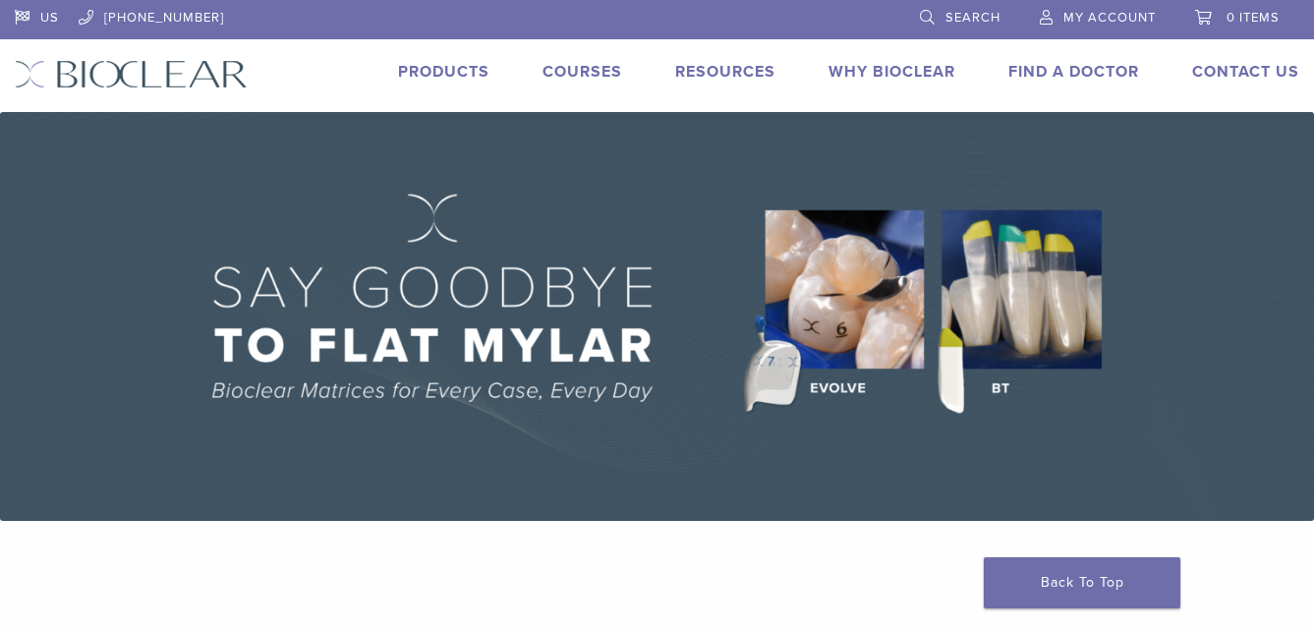 The width and height of the screenshot is (1314, 631). I want to click on a: Find A Doctor, so click(1074, 72).